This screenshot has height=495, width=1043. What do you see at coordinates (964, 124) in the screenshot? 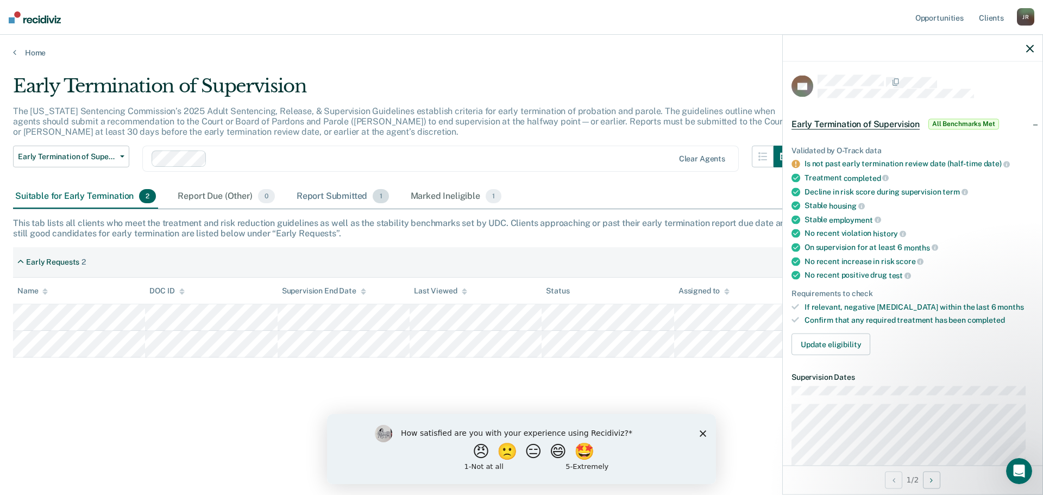
I see `span: All Benchmarks Met` at bounding box center [964, 124].